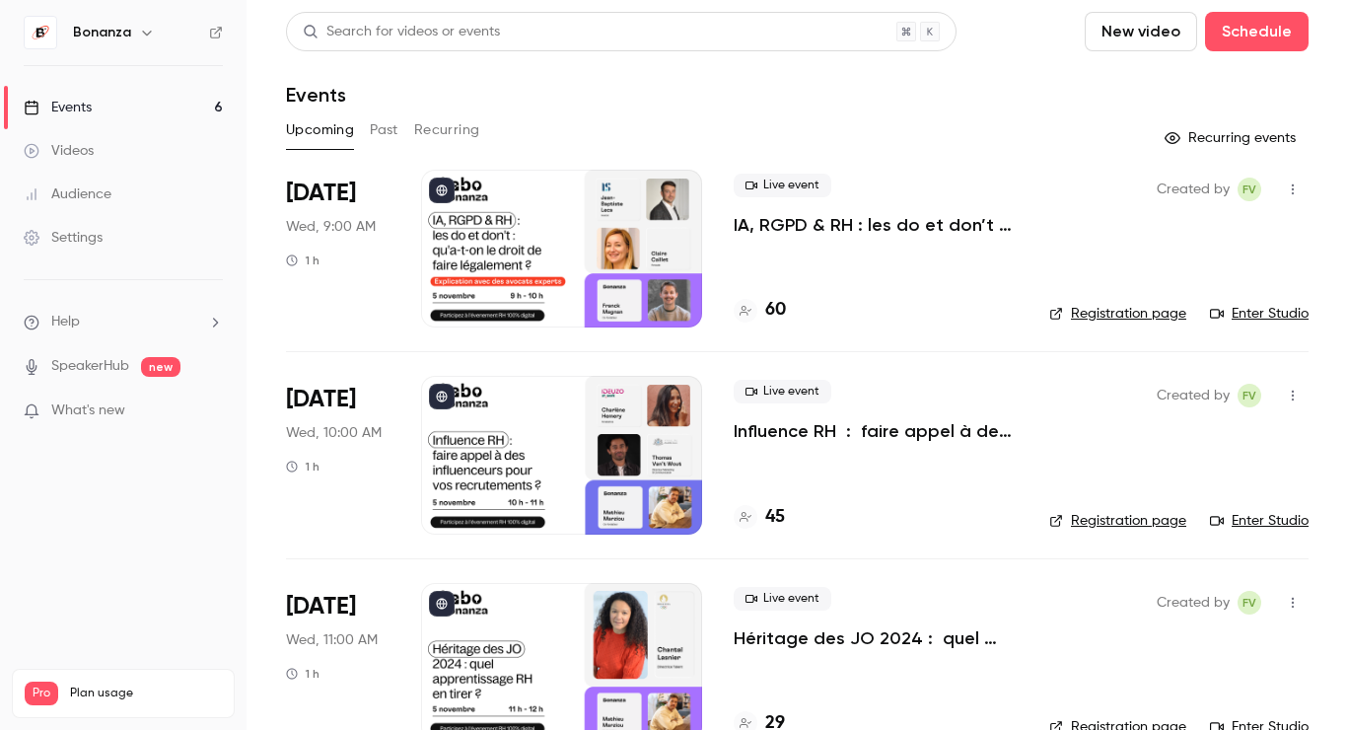  What do you see at coordinates (146, 693) in the screenshot?
I see `span: Plan usage` at bounding box center [146, 693].